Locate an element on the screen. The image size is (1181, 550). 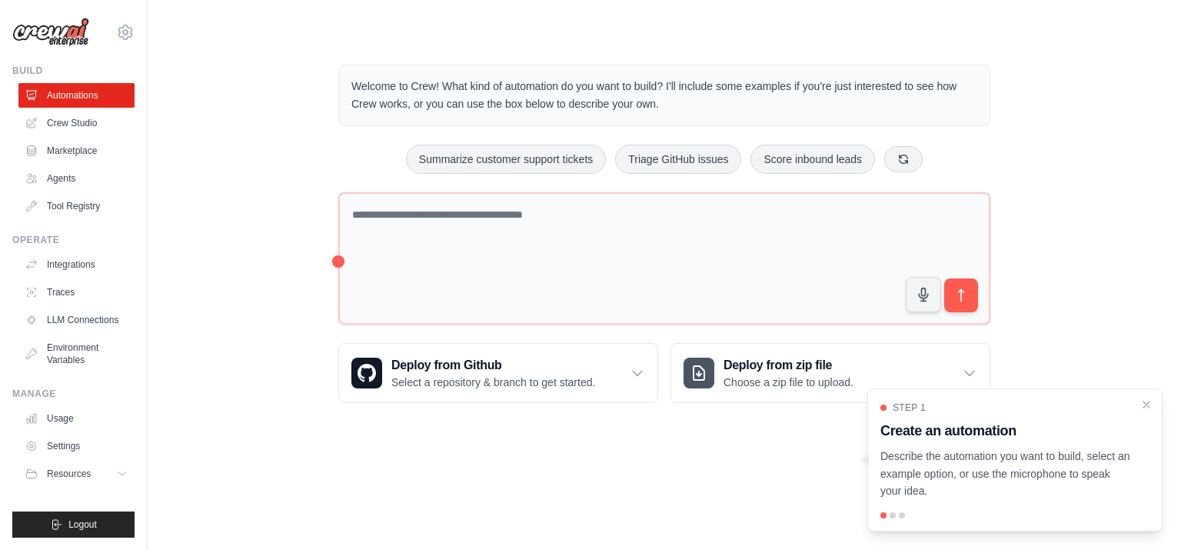
a: Tool Registry is located at coordinates (76, 206).